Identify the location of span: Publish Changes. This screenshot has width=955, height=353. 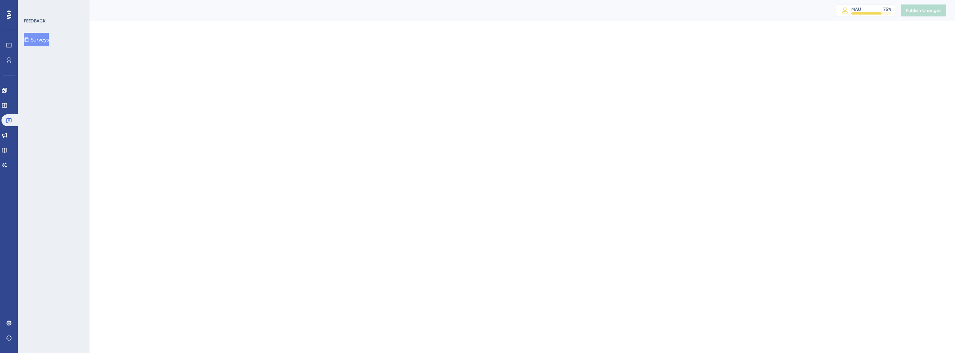
(924, 10).